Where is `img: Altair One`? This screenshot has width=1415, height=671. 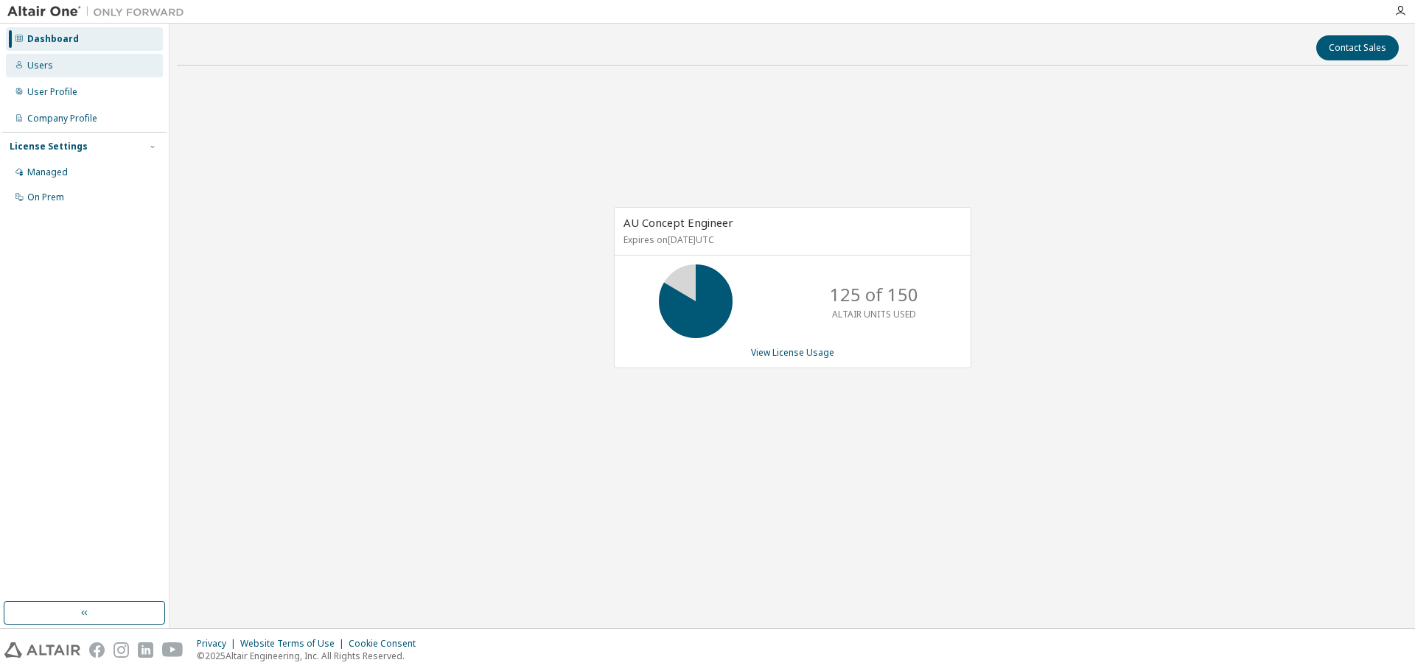 img: Altair One is located at coordinates (99, 12).